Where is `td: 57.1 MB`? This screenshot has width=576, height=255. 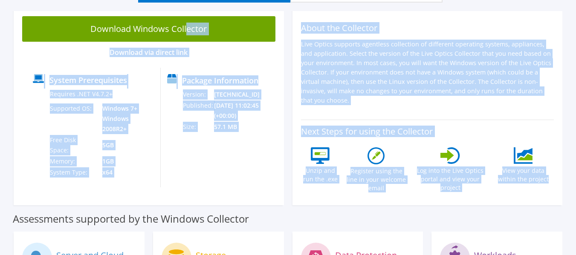
td: 57.1 MB is located at coordinates (246, 127).